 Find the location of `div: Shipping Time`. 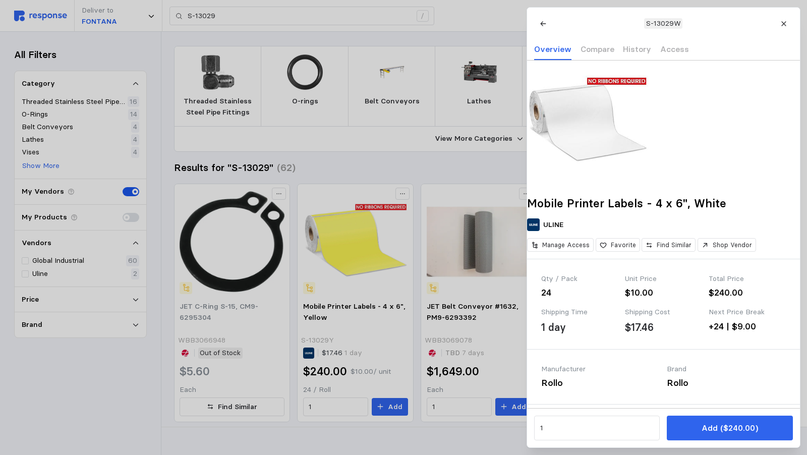

div: Shipping Time is located at coordinates (580, 312).